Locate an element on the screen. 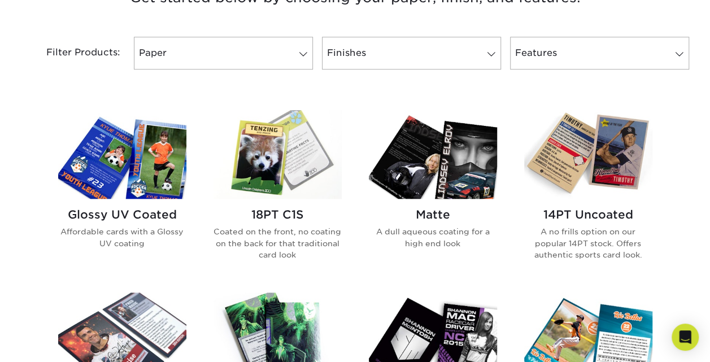 This screenshot has width=710, height=362. h2: 14PT Uncoated is located at coordinates (588, 215).